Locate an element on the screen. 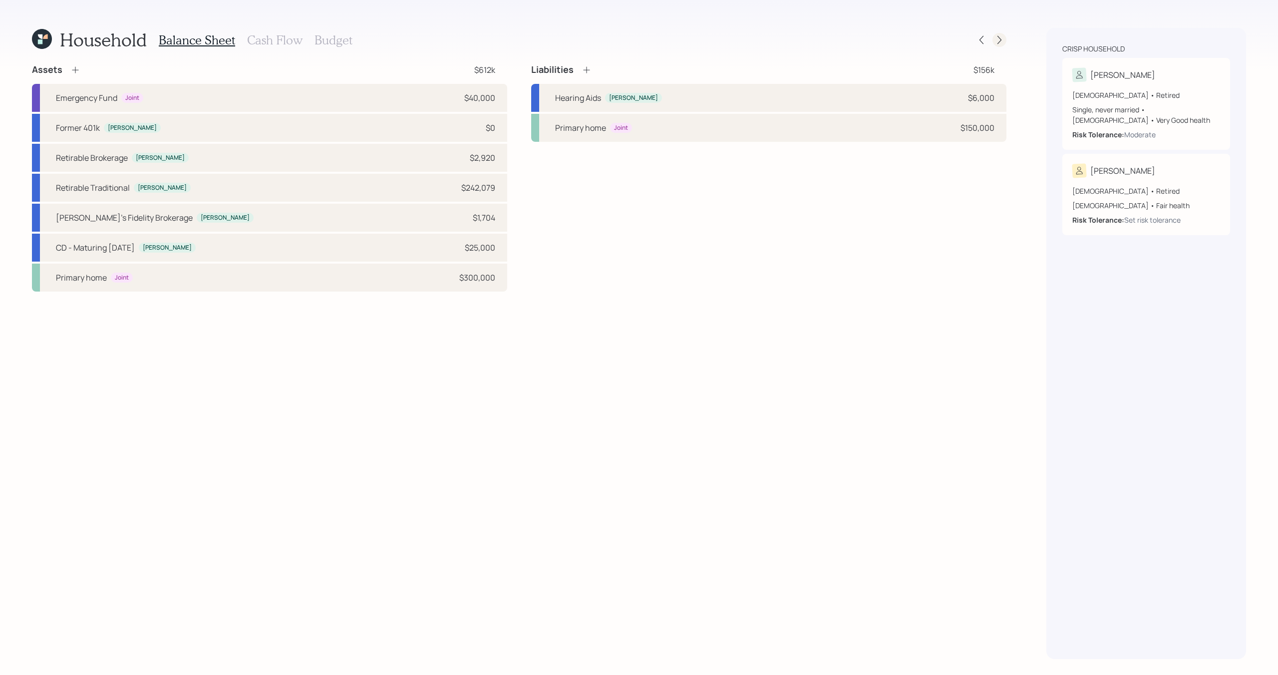 This screenshot has height=675, width=1278. div: $612k is located at coordinates (485, 70).